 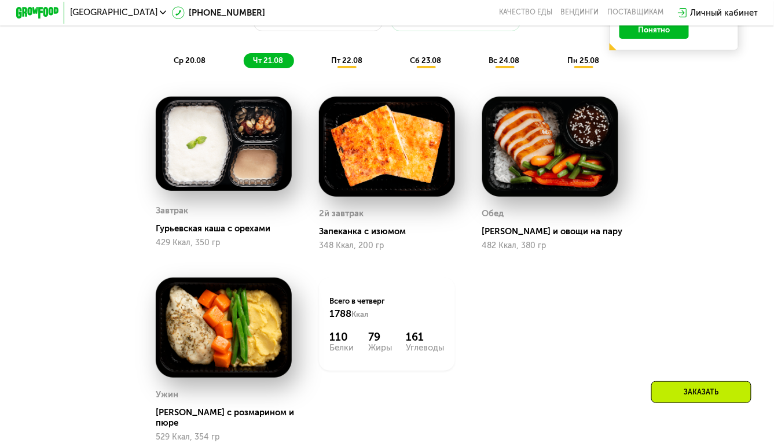 What do you see at coordinates (386, 246) in the screenshot?
I see `div: 348 Ккал, 200 гр` at bounding box center [386, 246].